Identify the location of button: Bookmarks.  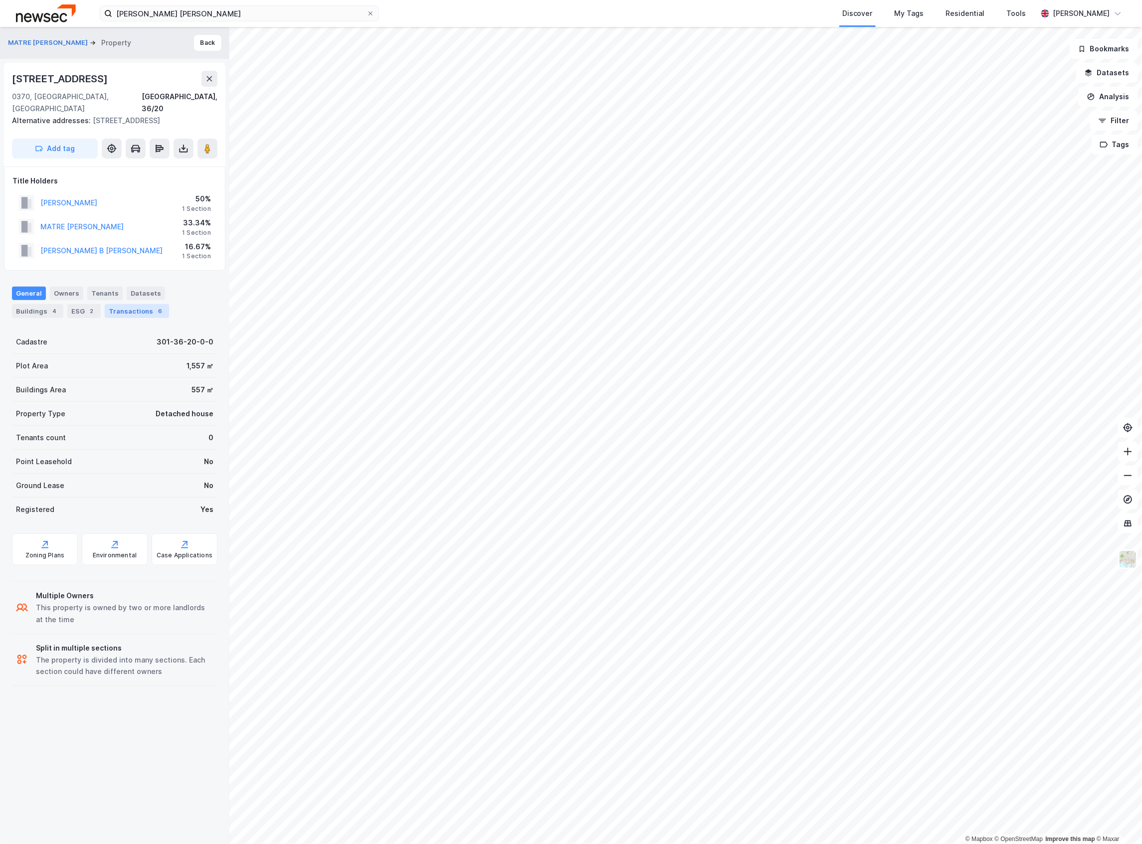
(1104, 49).